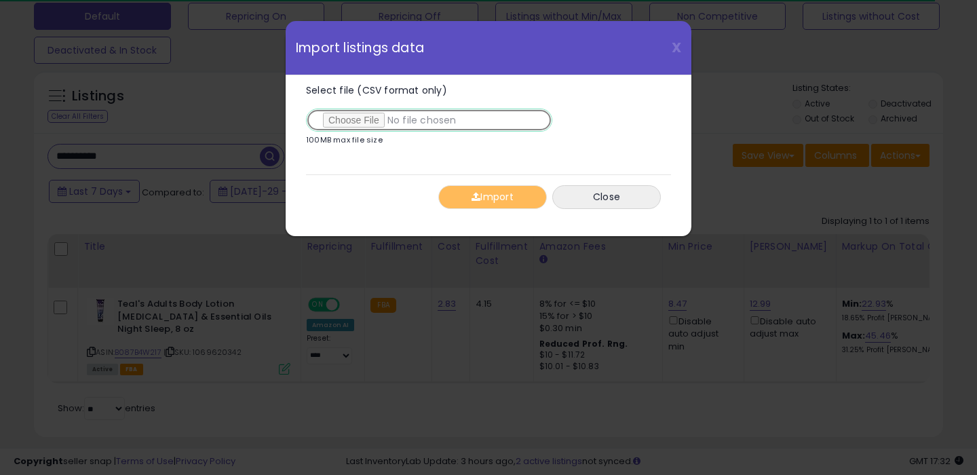  What do you see at coordinates (344, 140) in the screenshot?
I see `p: 100MB max file size` at bounding box center [344, 140].